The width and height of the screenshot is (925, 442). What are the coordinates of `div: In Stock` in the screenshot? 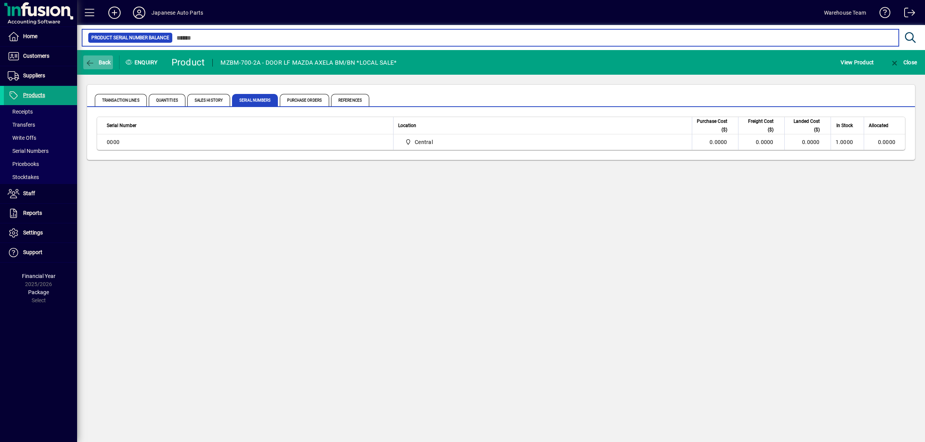 It's located at (848, 126).